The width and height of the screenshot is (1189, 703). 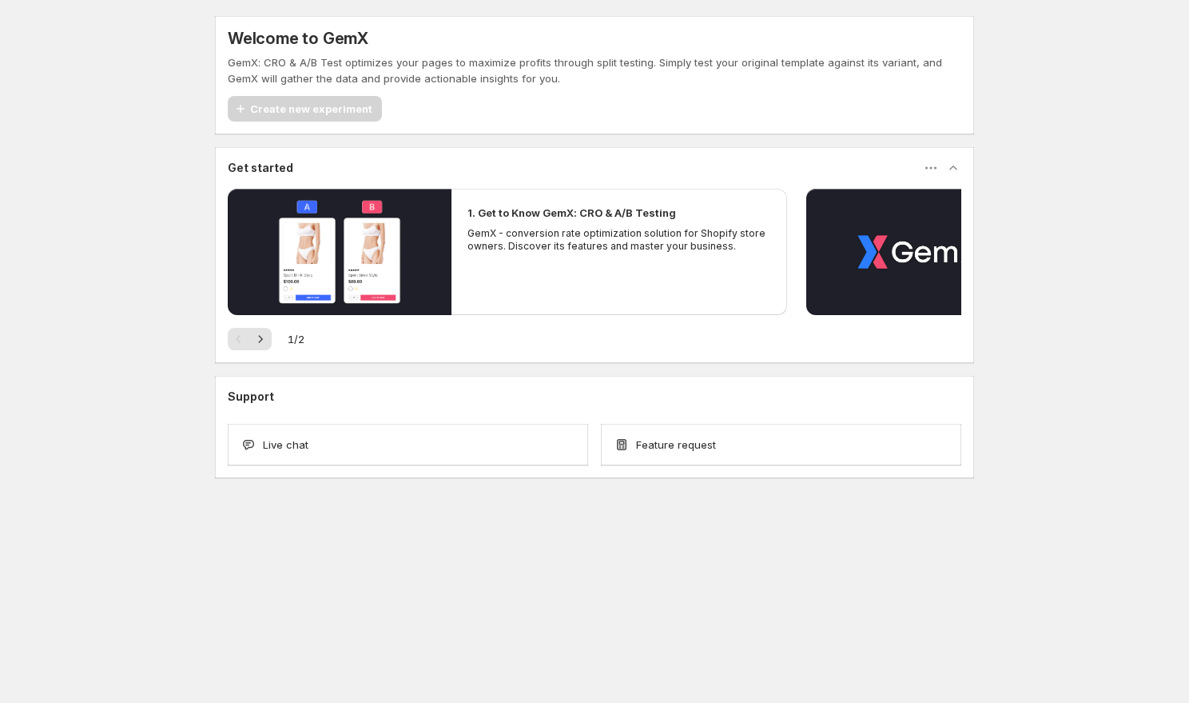 What do you see at coordinates (571, 213) in the screenshot?
I see `h2: 1. Get to Know GemX: CRO & A/B Testing` at bounding box center [571, 213].